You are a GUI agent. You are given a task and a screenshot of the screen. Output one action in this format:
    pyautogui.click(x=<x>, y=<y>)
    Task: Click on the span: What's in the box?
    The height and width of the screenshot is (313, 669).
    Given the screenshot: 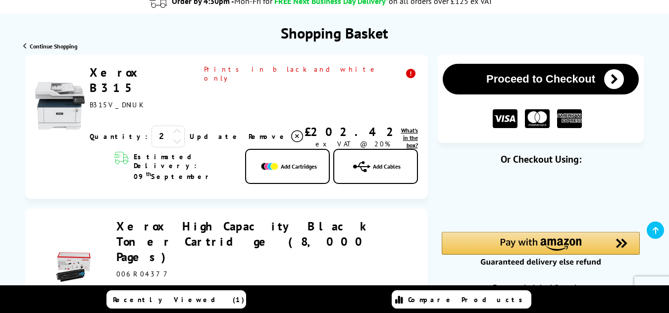 What is the action you would take?
    pyautogui.click(x=409, y=138)
    